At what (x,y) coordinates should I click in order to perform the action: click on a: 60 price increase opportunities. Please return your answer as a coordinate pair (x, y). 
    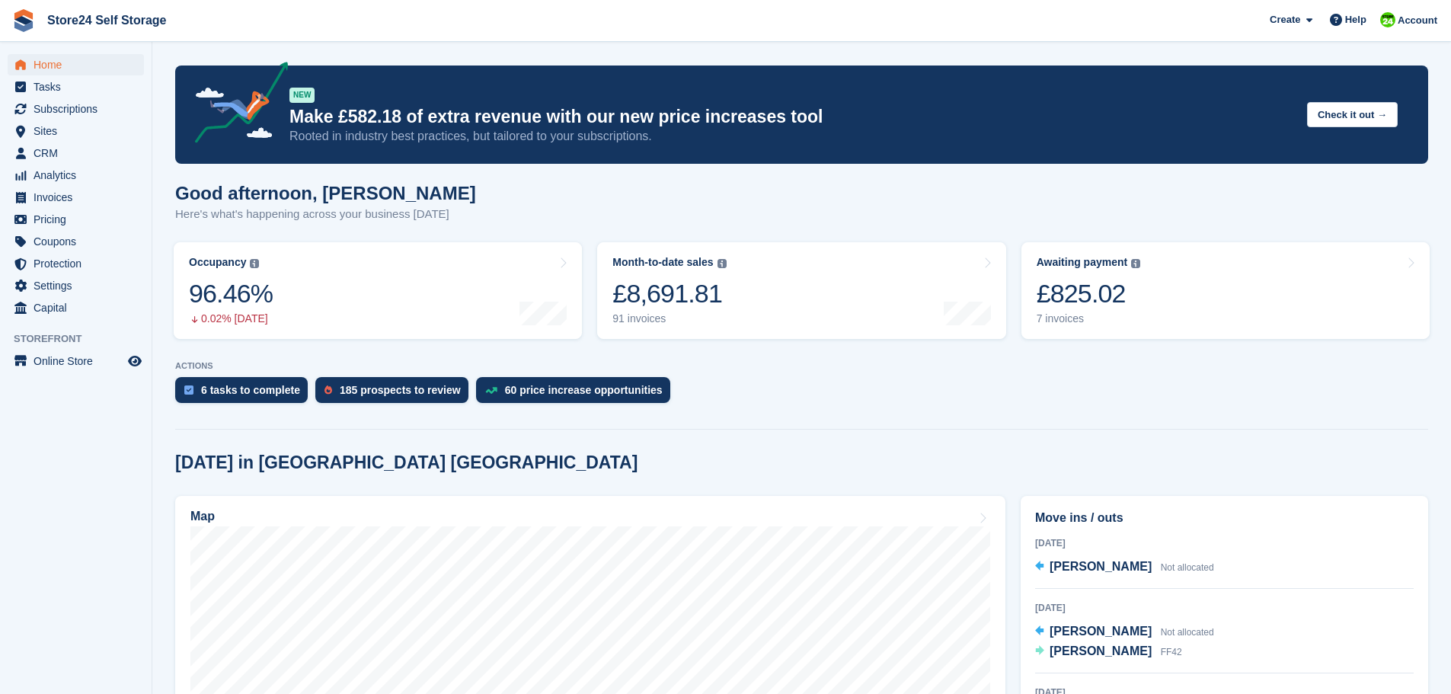
    Looking at the image, I should click on (577, 394).